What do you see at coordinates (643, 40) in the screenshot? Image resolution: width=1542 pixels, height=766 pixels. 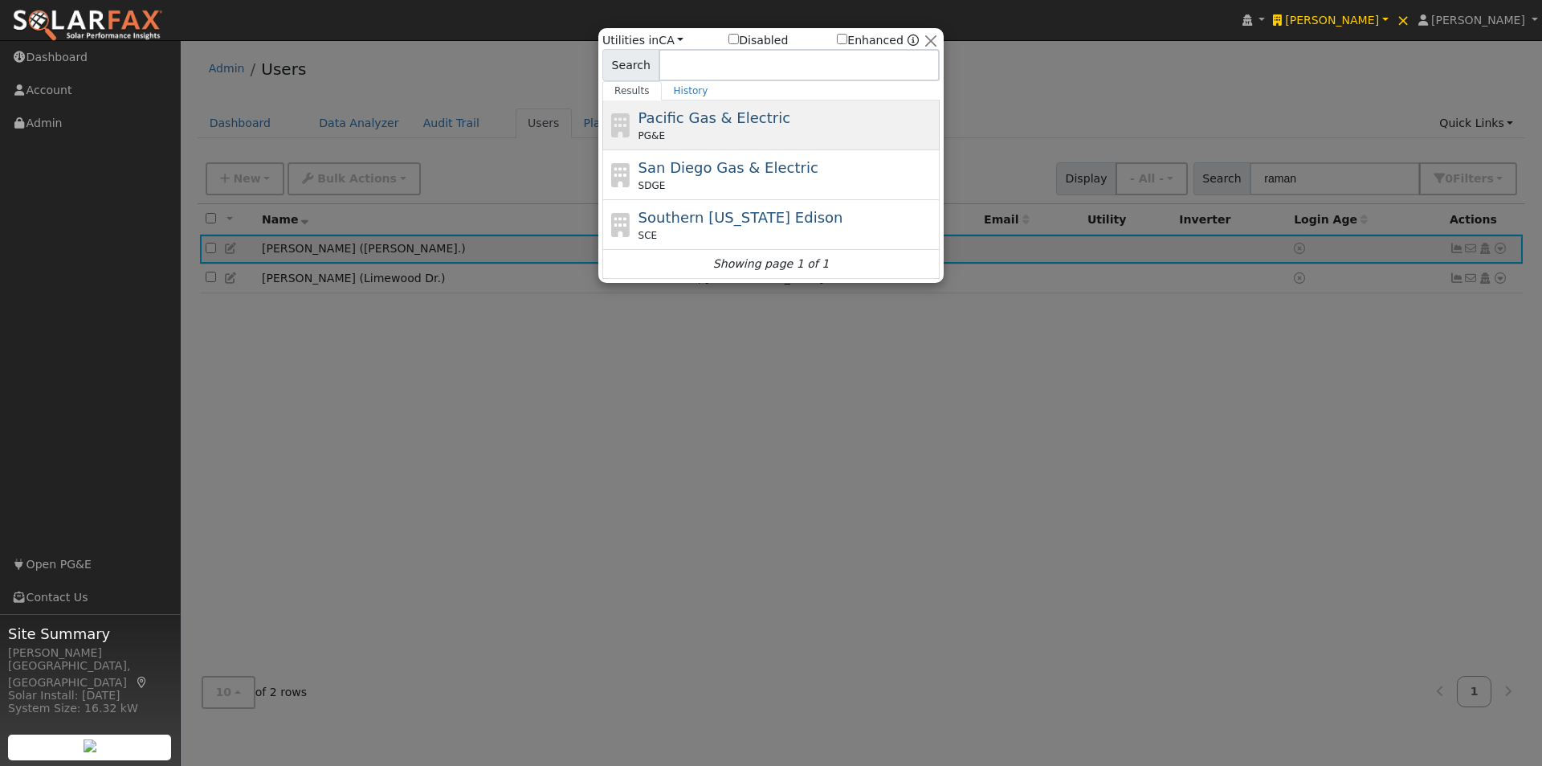 I see `span: Utilities in` at bounding box center [643, 40].